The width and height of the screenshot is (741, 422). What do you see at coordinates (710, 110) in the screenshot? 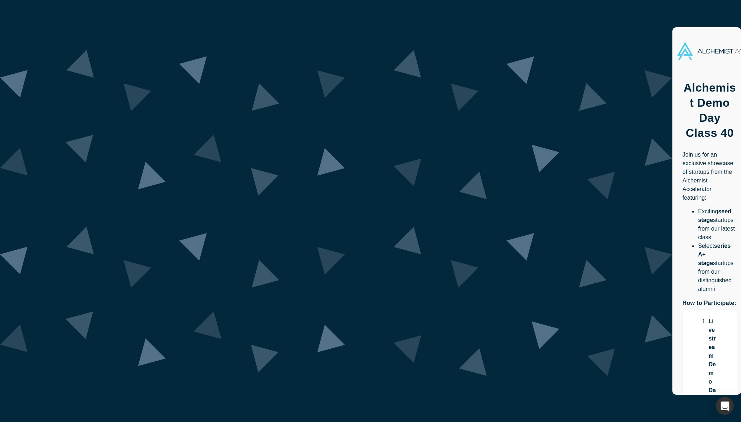
I see `h1: Alchemist Demo Day Class 40` at bounding box center [710, 110].